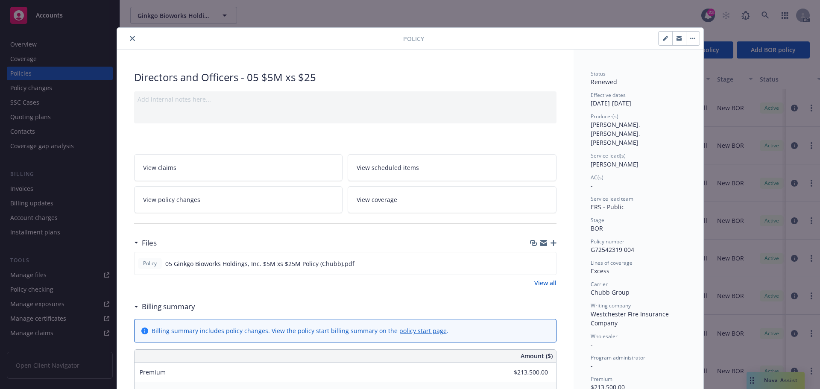 Image resolution: width=820 pixels, height=389 pixels. What do you see at coordinates (607, 207) in the screenshot?
I see `span: ERS - Public` at bounding box center [607, 207].